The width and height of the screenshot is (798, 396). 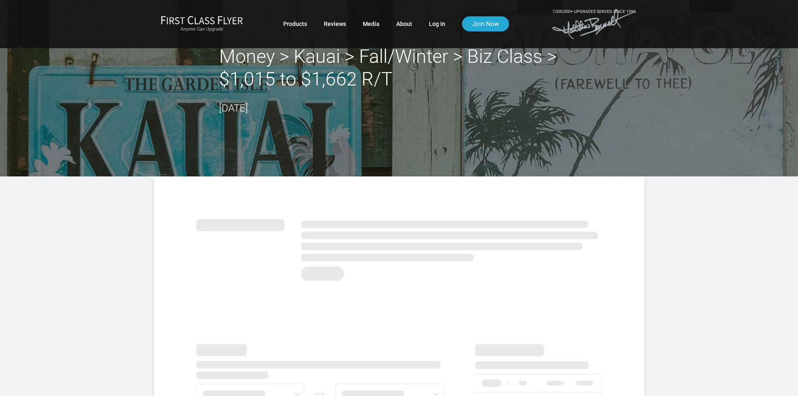 What do you see at coordinates (371, 24) in the screenshot?
I see `a: Media` at bounding box center [371, 24].